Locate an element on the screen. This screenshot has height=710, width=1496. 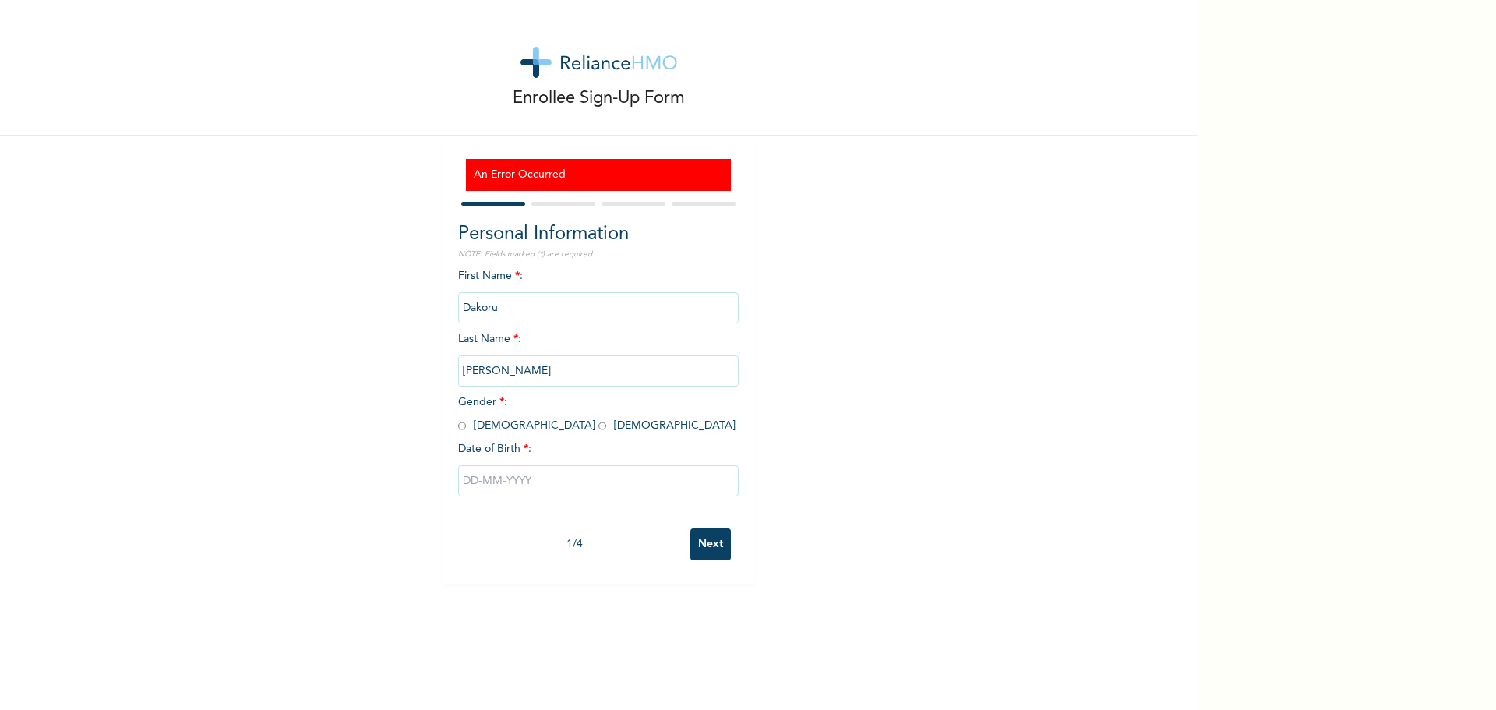
h2: Personal Information is located at coordinates (598, 234).